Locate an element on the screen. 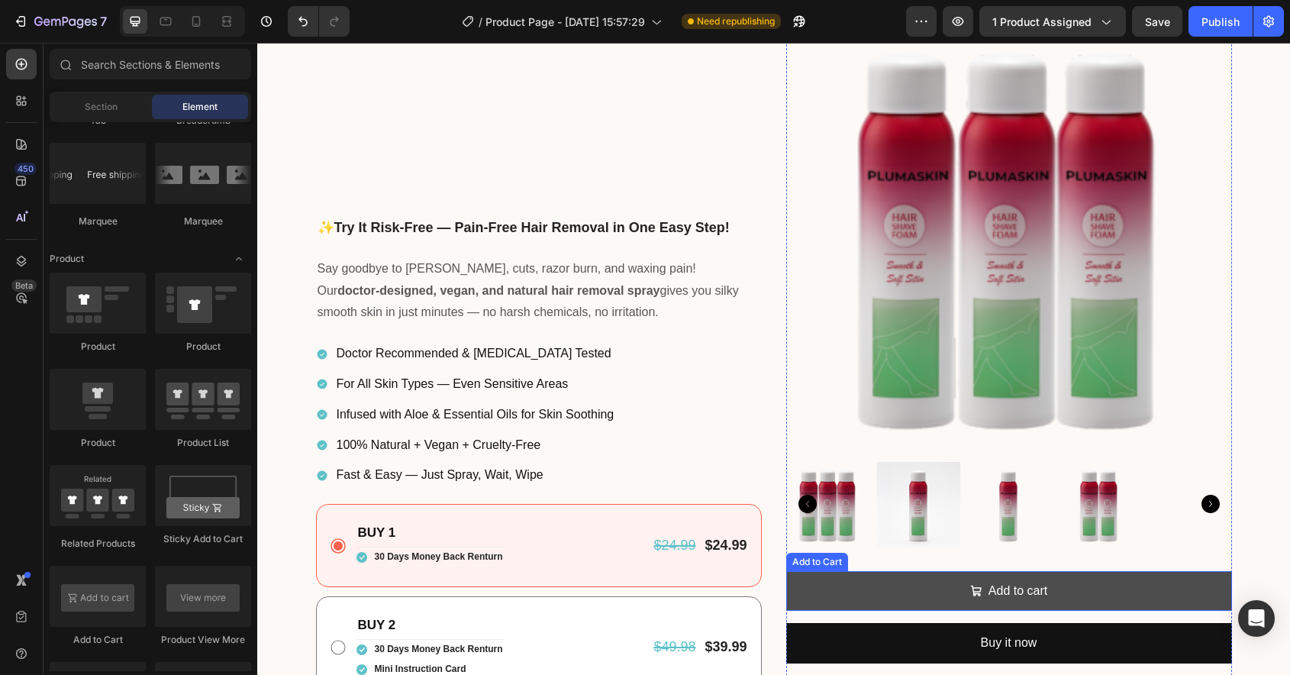 The height and width of the screenshot is (675, 1290). div: Buy it now is located at coordinates (752, 600).